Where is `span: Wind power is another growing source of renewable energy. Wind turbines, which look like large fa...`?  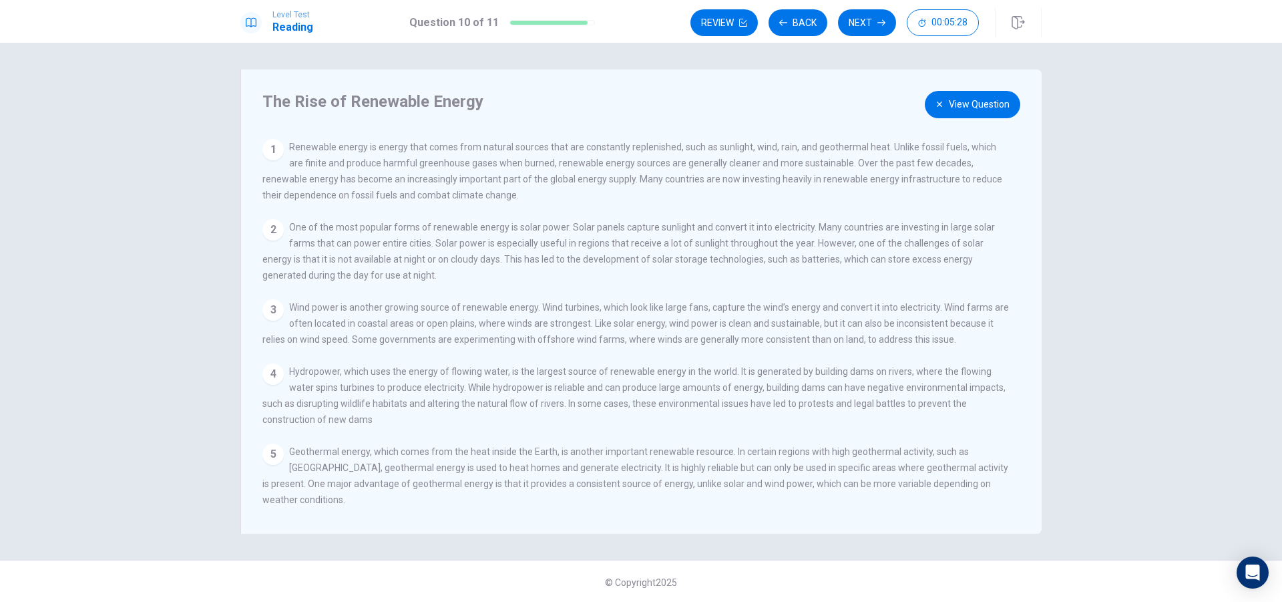 span: Wind power is another growing source of renewable energy. Wind turbines, which look like large fa... is located at coordinates (636, 323).